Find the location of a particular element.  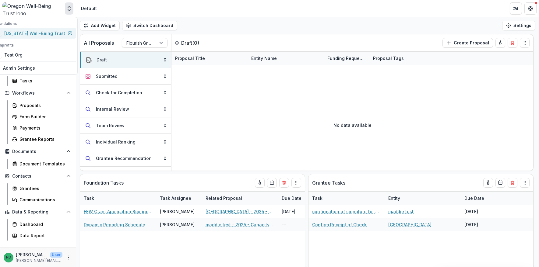

button: More is located at coordinates (68, 258).